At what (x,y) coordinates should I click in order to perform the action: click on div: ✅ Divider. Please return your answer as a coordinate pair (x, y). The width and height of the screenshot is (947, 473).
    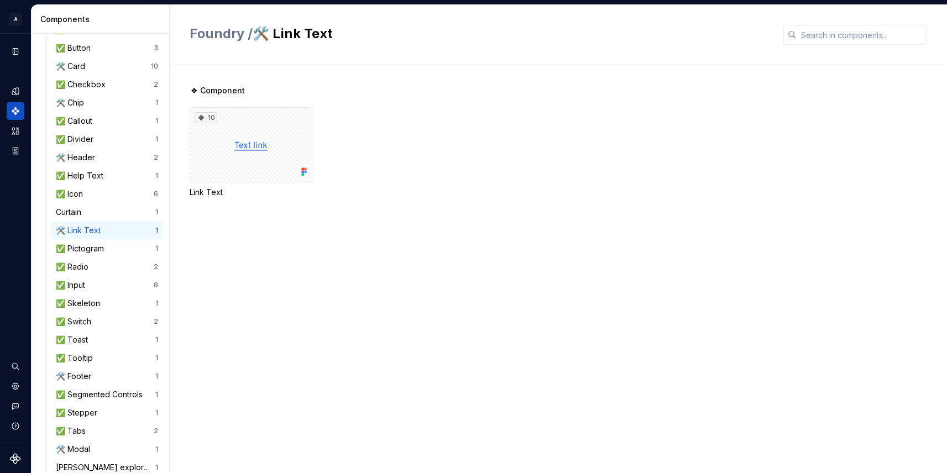
    Looking at the image, I should click on (77, 139).